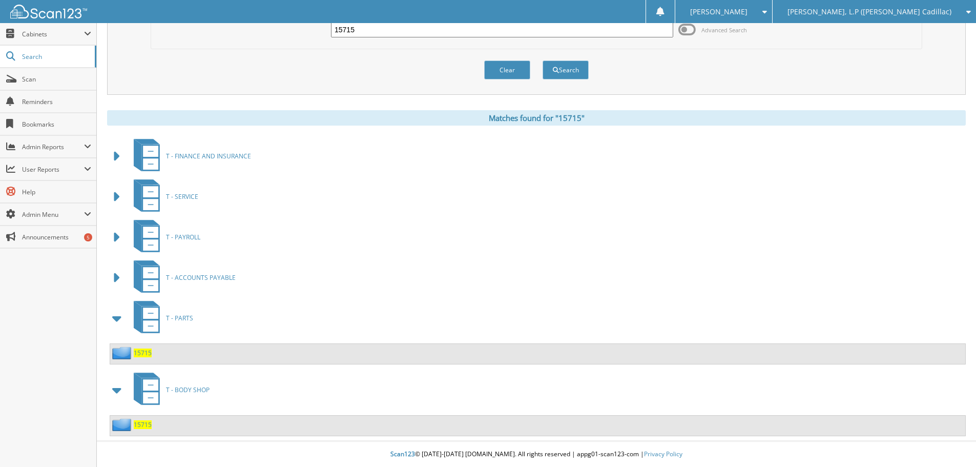 The height and width of the screenshot is (467, 976). I want to click on span: Reminders, so click(56, 101).